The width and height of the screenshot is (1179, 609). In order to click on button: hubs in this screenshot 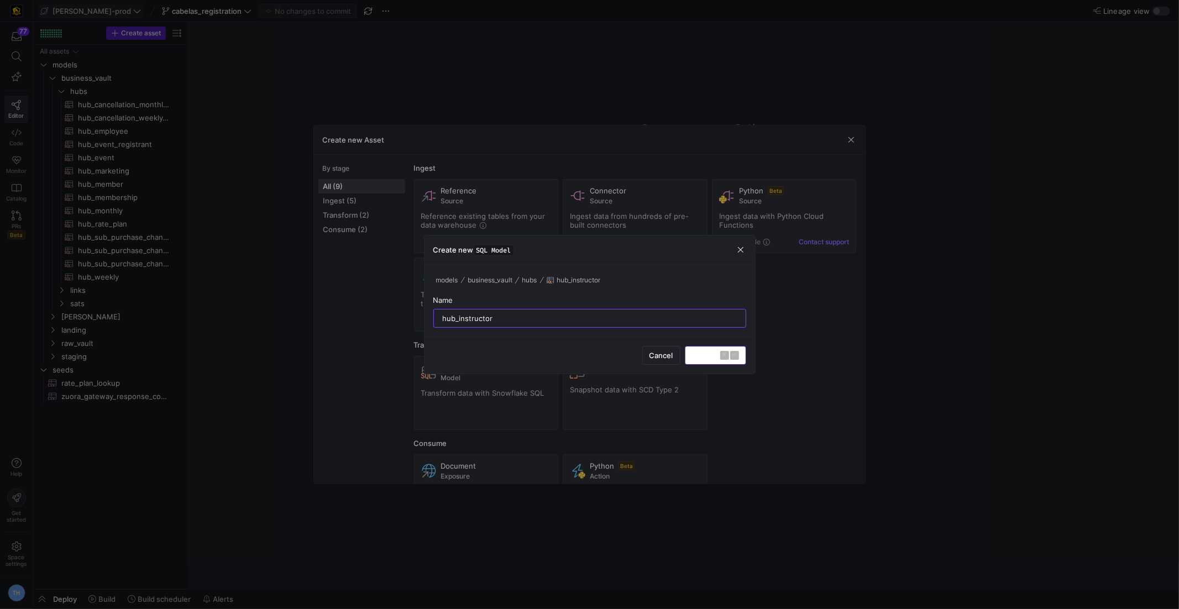, I will do `click(529, 280)`.